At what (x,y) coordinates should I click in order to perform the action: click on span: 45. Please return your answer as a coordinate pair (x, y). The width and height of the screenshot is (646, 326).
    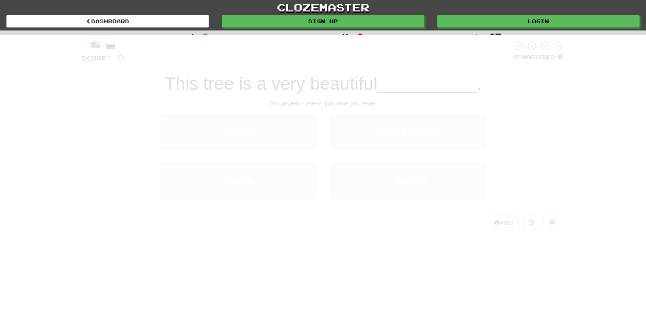
    Looking at the image, I should click on (495, 36).